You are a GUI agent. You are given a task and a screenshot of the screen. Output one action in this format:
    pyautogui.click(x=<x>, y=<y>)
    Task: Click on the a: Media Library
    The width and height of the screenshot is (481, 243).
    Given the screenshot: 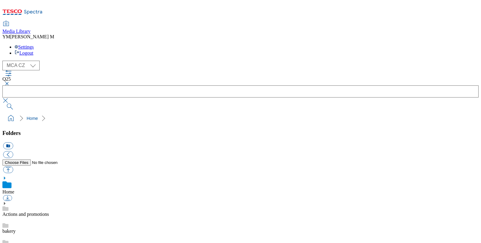 What is the action you would take?
    pyautogui.click(x=16, y=28)
    